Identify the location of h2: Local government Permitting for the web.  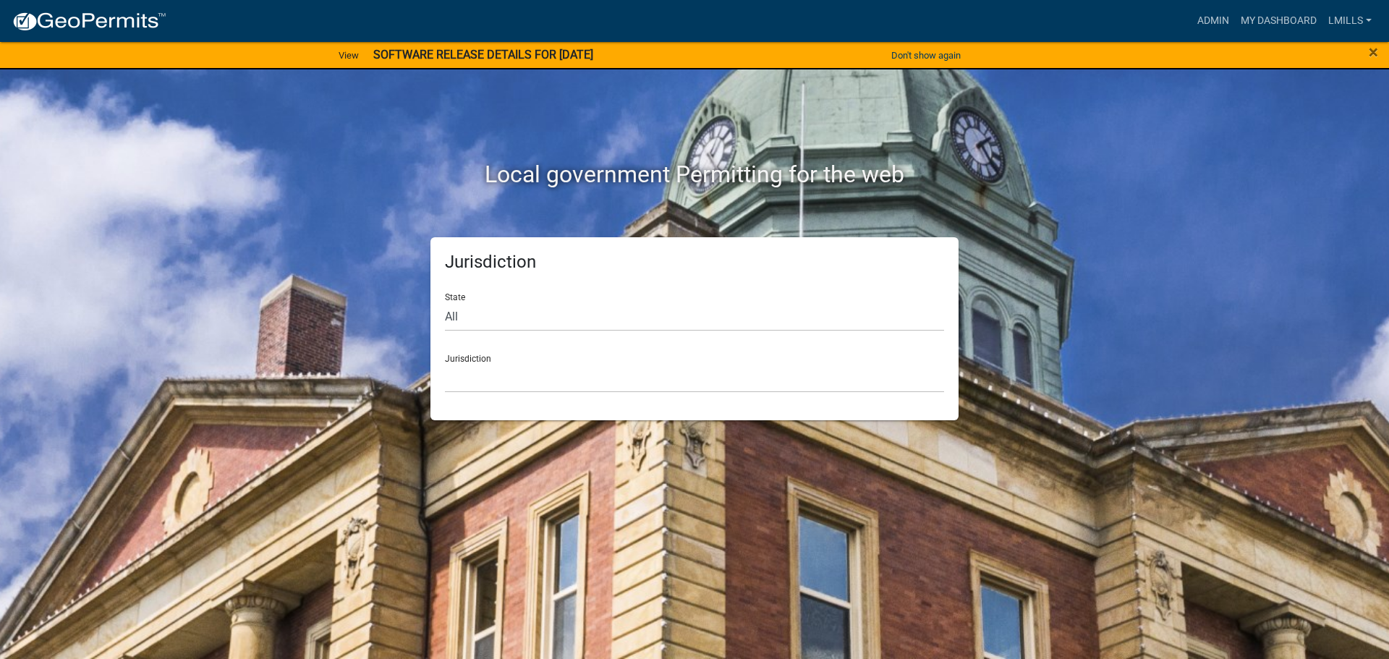
(694, 174).